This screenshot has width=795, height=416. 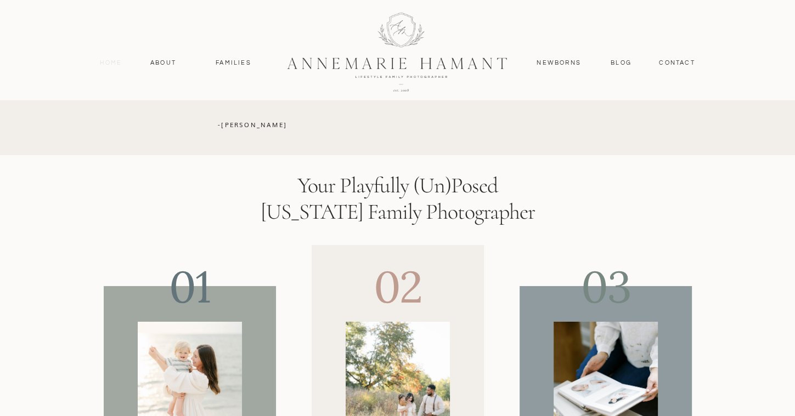 I want to click on nav: Home, so click(x=111, y=63).